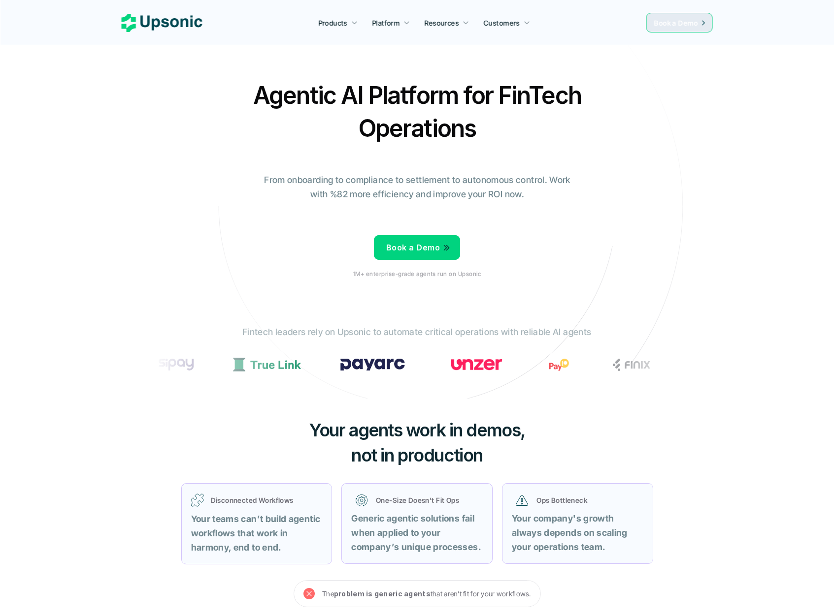 This screenshot has height=616, width=834. Describe the element at coordinates (570, 533) in the screenshot. I see `strong: Your company's growth always depends on scaling your operations team.` at that location.